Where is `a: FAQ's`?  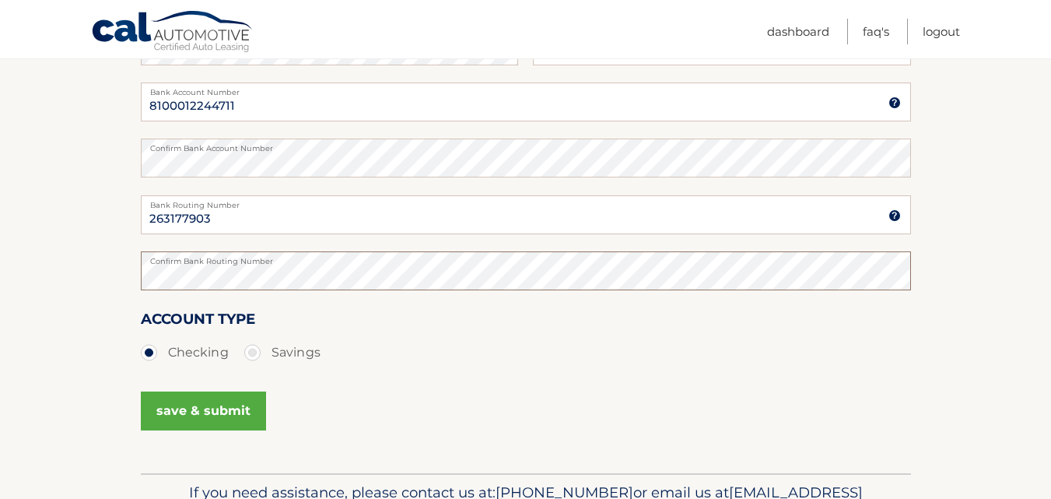 a: FAQ's is located at coordinates (876, 31).